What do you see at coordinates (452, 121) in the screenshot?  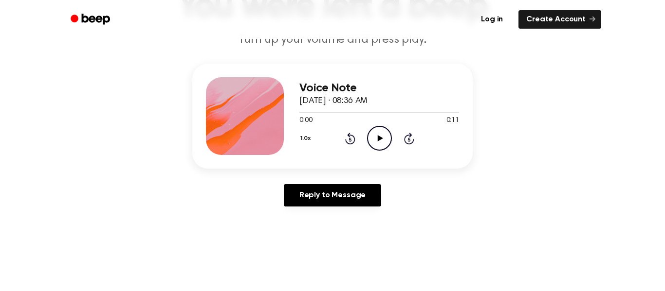 I see `span: 0:11` at bounding box center [452, 121].